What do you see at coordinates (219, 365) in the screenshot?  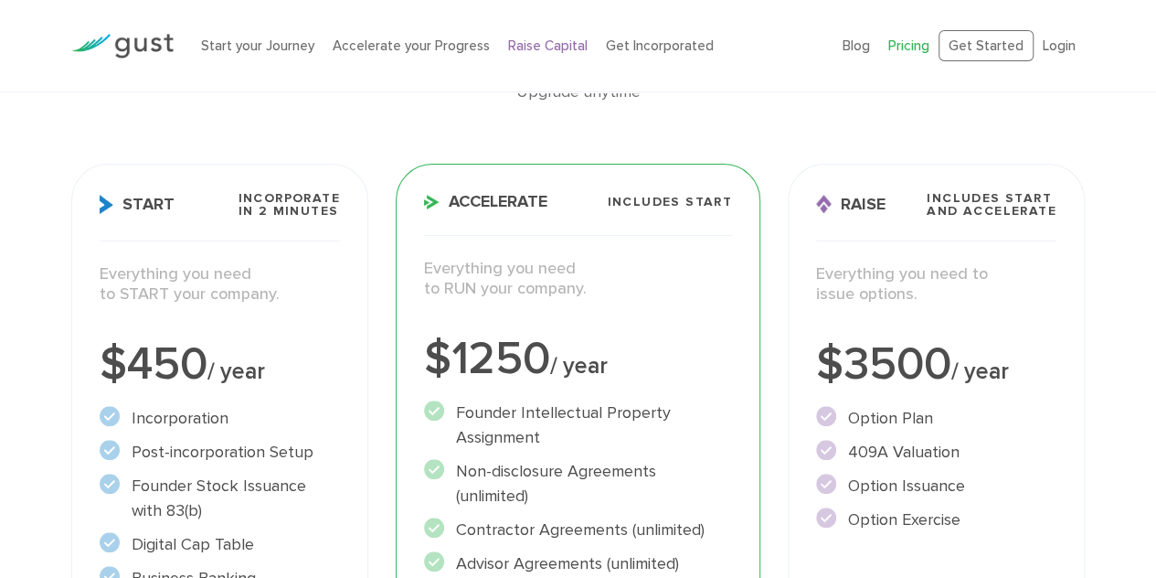 I see `div: $450` at bounding box center [219, 365].